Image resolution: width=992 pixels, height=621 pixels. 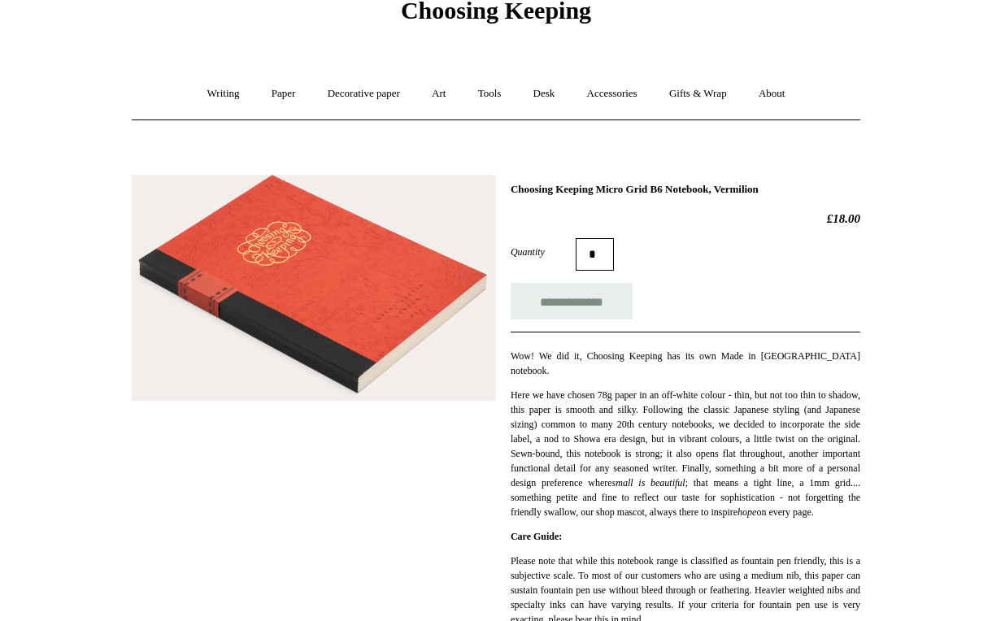 What do you see at coordinates (496, 15) in the screenshot?
I see `a: Choosing Keeping` at bounding box center [496, 15].